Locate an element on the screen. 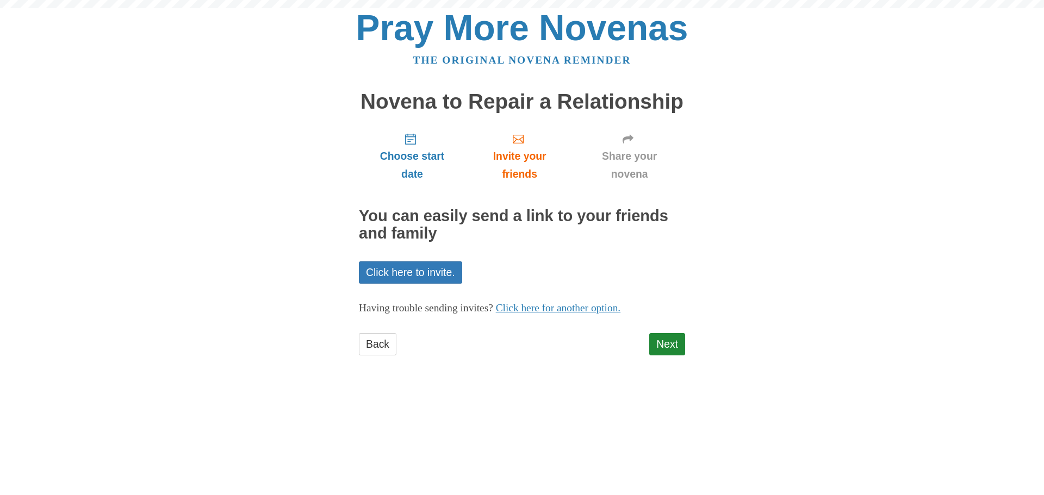  span: Having trouble sending invites? is located at coordinates (426, 308).